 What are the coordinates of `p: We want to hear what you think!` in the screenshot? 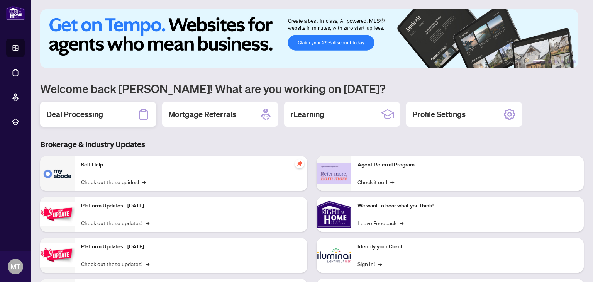 It's located at (468, 206).